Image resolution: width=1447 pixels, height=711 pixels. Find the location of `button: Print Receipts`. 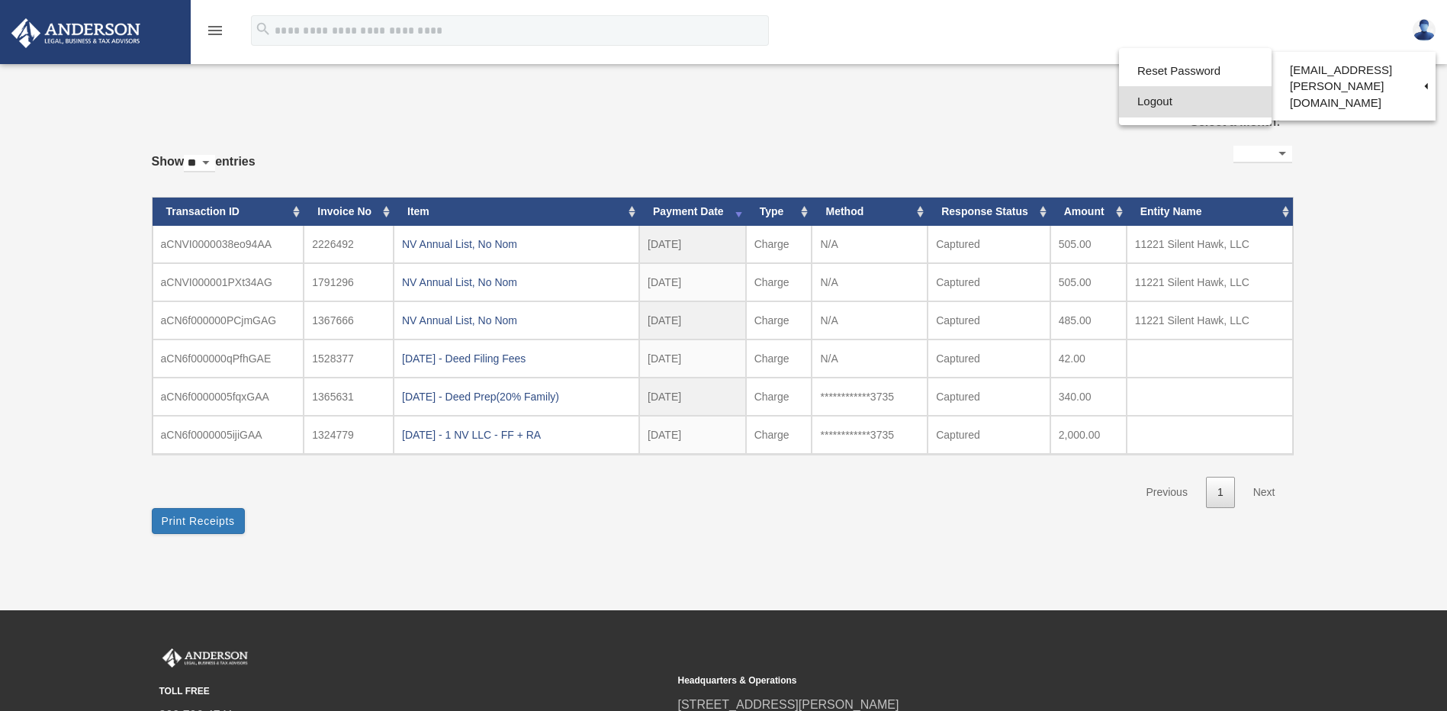

button: Print Receipts is located at coordinates (198, 521).